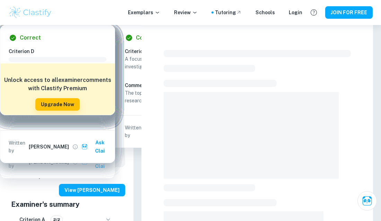 The image size is (381, 221). What do you see at coordinates (174, 97) in the screenshot?
I see `p: The topic is provided in the form of a research question` at bounding box center [174, 97].